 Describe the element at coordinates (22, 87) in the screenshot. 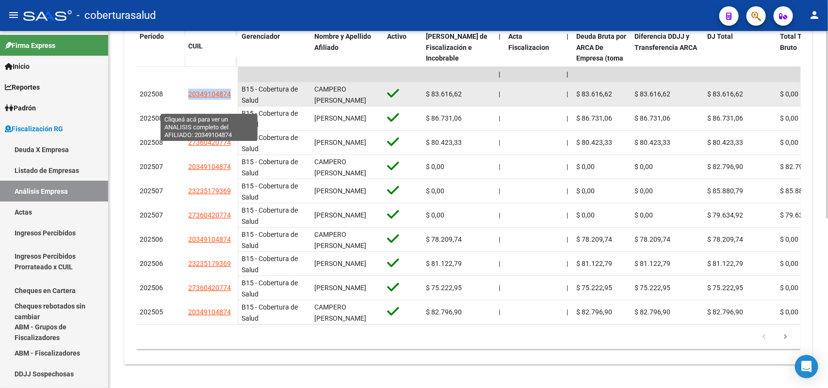

I see `span: Reportes` at that location.